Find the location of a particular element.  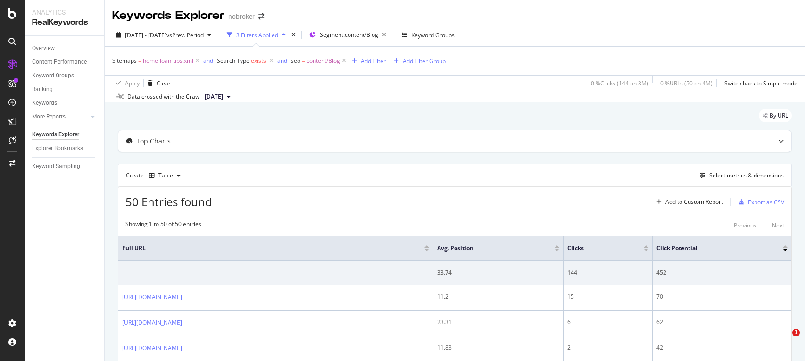

a: More Reports is located at coordinates (60, 117).